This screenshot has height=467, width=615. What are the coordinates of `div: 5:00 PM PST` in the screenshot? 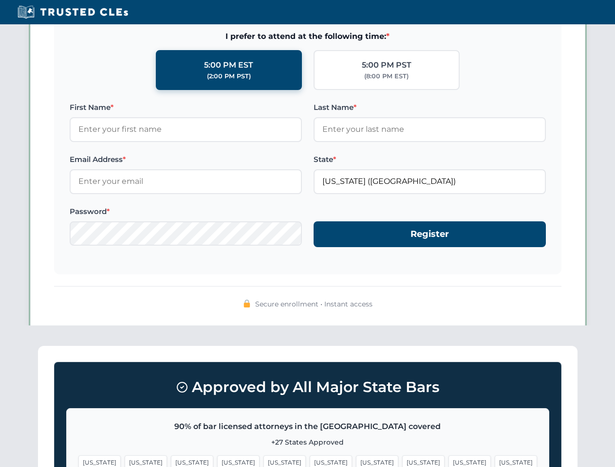 It's located at (387, 65).